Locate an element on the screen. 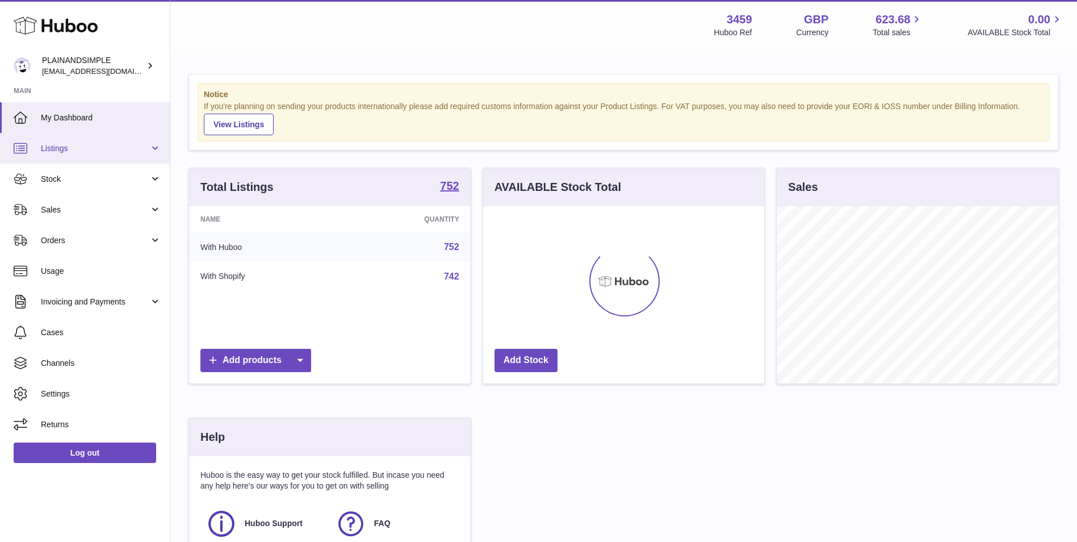 This screenshot has height=542, width=1077. th: Name is located at coordinates (265, 219).